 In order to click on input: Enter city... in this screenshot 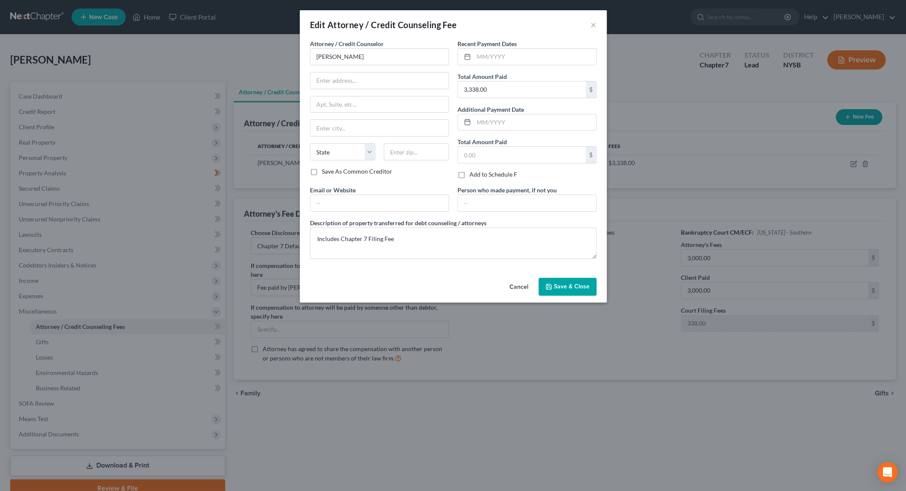, I will do `click(379, 128)`.